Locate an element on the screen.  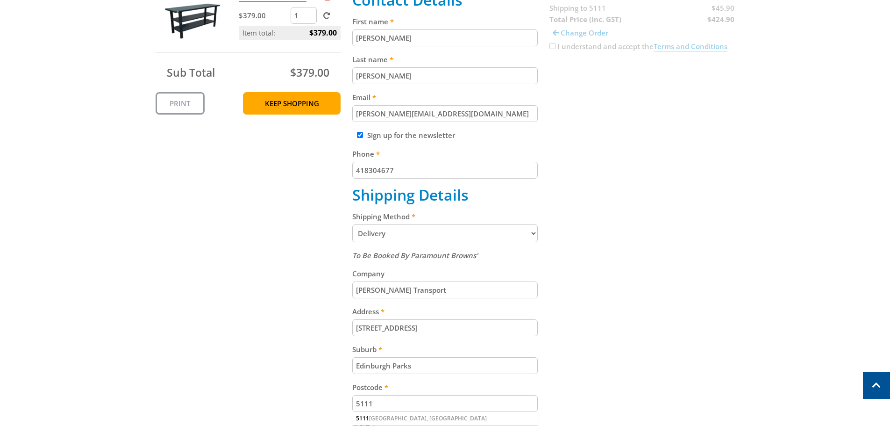
label: Suburb is located at coordinates (445, 349).